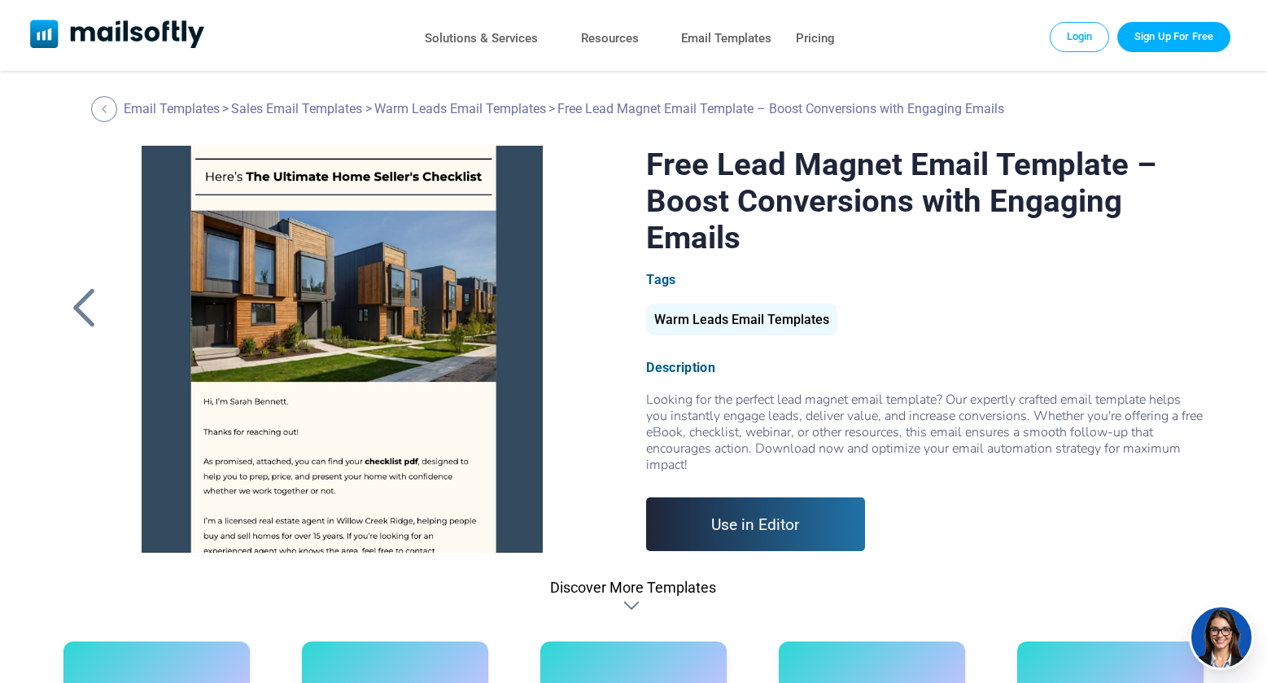 This screenshot has height=683, width=1267. What do you see at coordinates (924, 367) in the screenshot?
I see `div: Description` at bounding box center [924, 367].